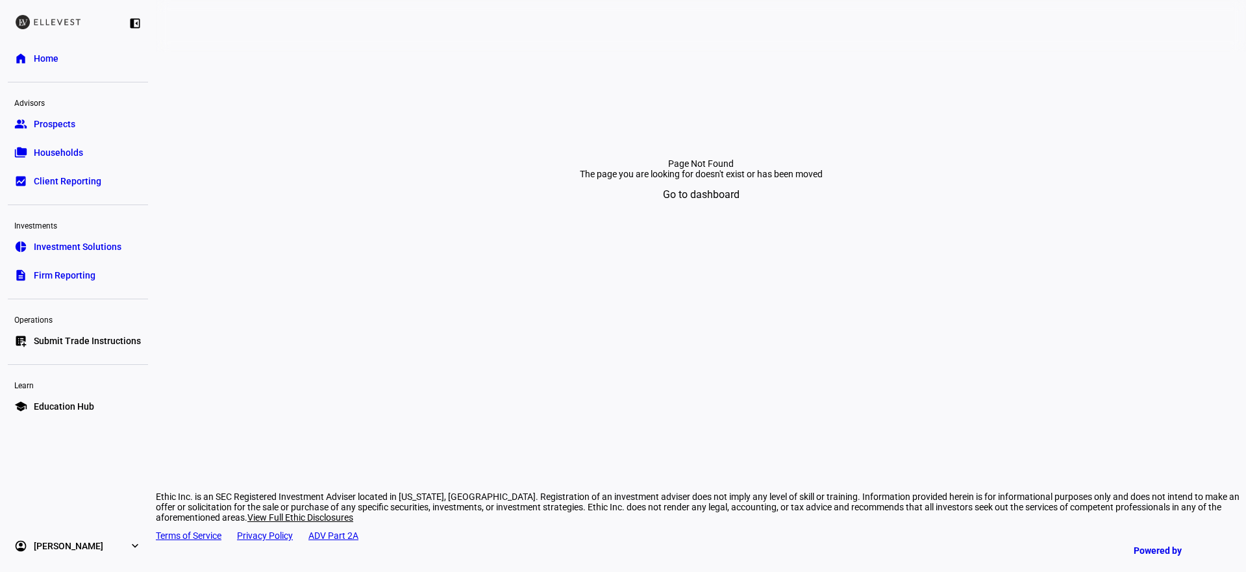  Describe the element at coordinates (78, 58) in the screenshot. I see `a: homeHome` at that location.